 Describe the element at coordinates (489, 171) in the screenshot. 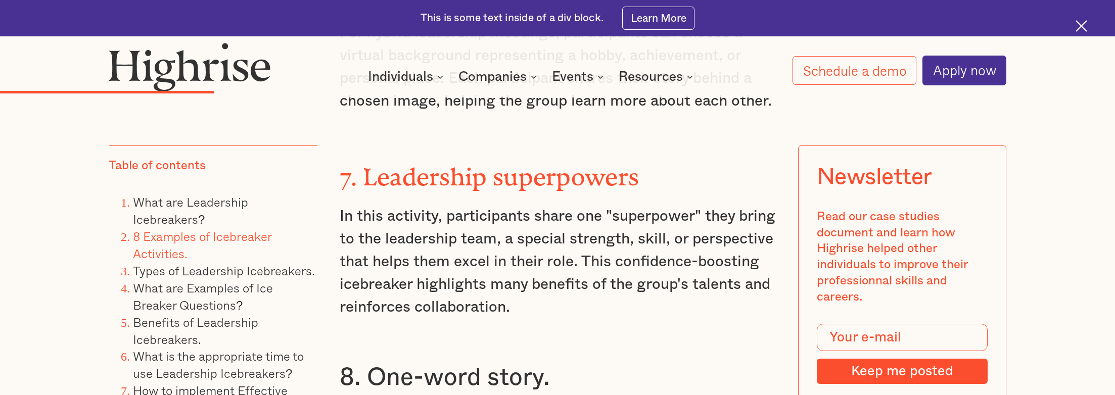

I see `strong: 7. Leadership superpowers` at that location.